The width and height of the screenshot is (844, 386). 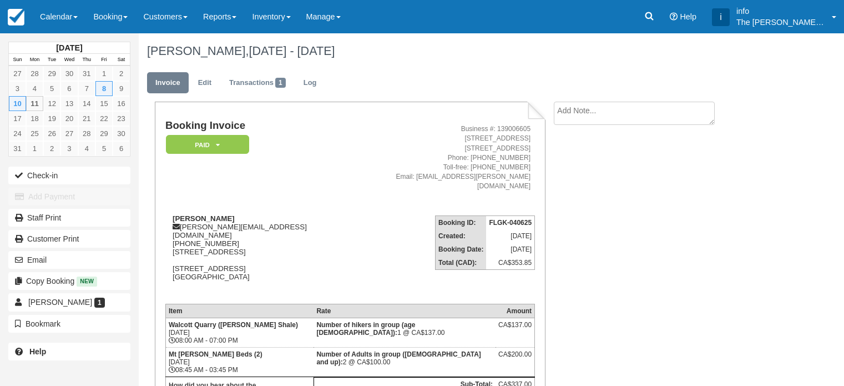 What do you see at coordinates (69, 239) in the screenshot?
I see `a: Customer Print` at bounding box center [69, 239].